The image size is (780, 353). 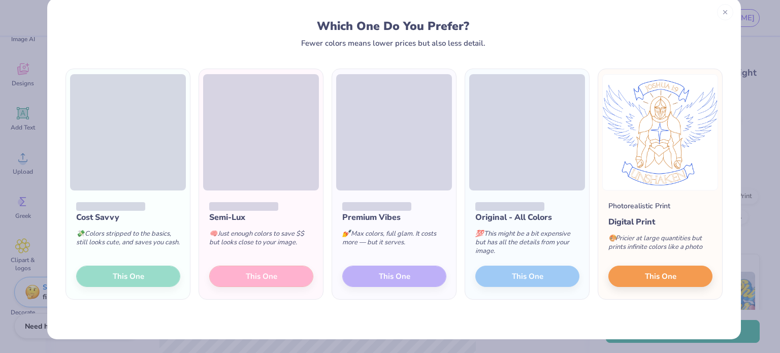 I want to click on div: Pricier at large quantities but prints infinite colors like a photo, so click(x=660, y=245).